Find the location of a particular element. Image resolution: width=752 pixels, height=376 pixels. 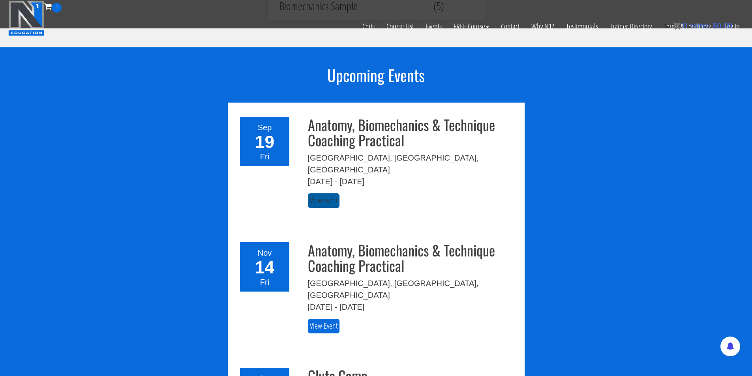

div: Nov is located at coordinates (264, 253).